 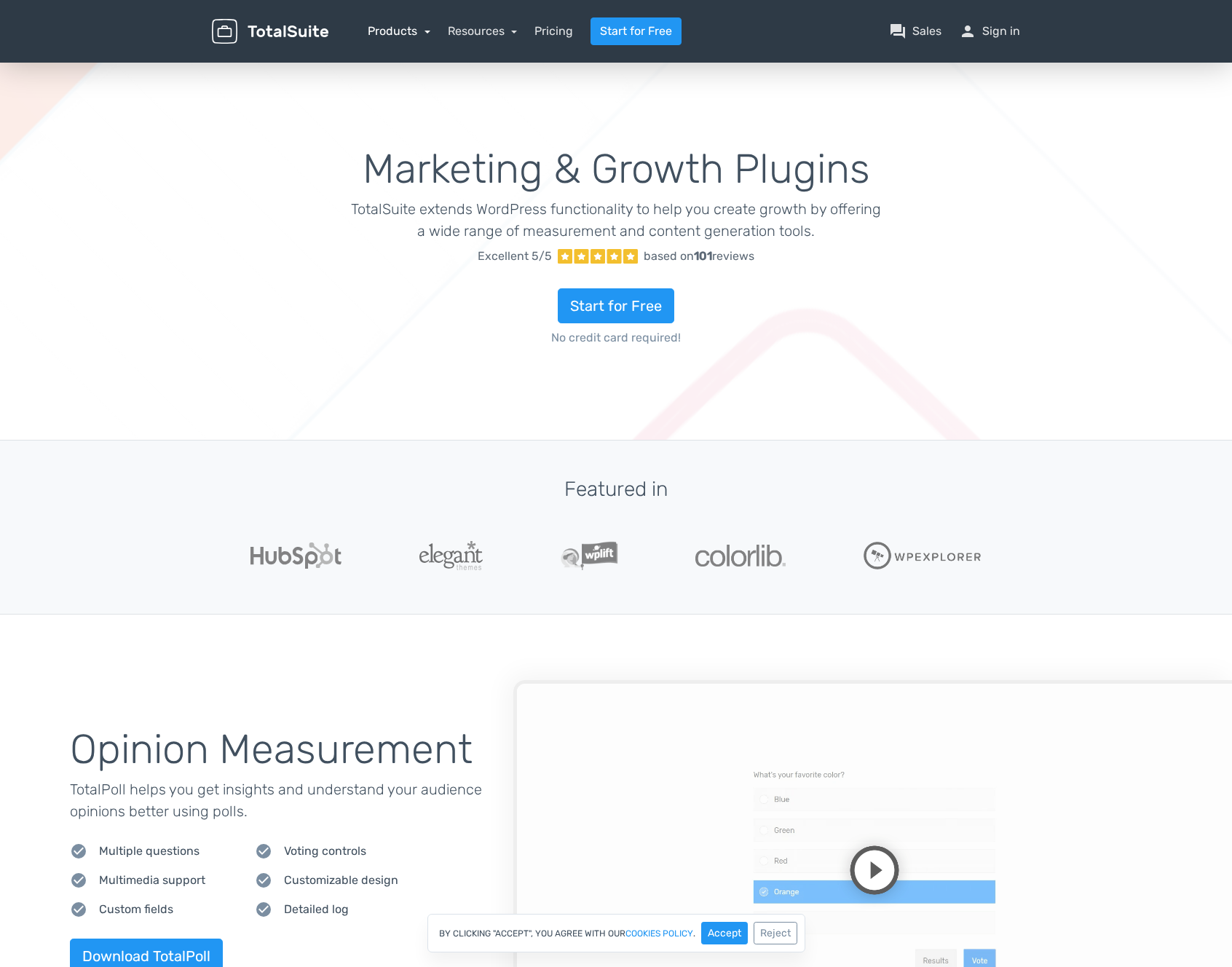 I want to click on p: TotalPoll helps you get insights and understand your audience opinions better using polls., so click(x=291, y=801).